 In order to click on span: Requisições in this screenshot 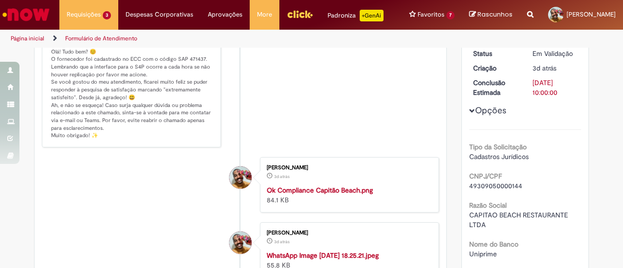, I will do `click(84, 15)`.